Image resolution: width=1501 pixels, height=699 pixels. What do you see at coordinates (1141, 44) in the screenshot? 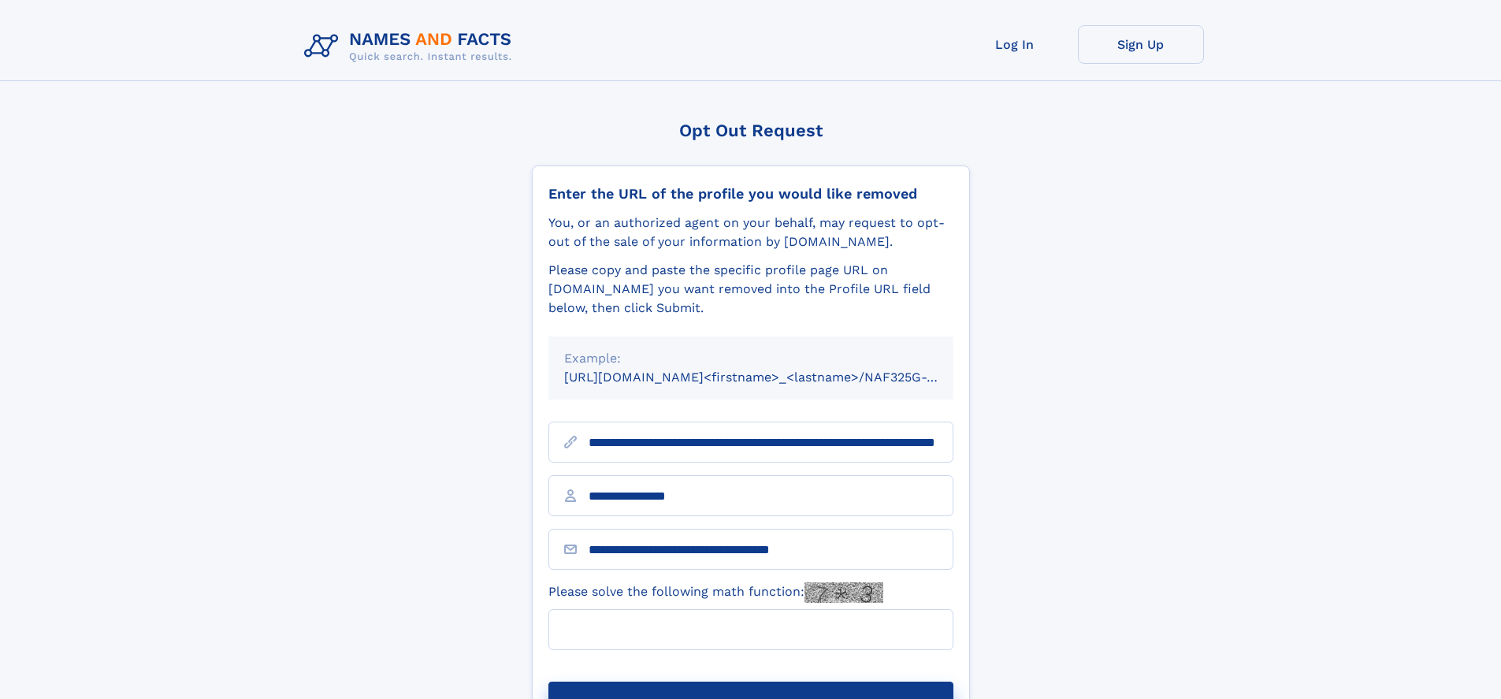
I see `a: Sign Up` at bounding box center [1141, 44].